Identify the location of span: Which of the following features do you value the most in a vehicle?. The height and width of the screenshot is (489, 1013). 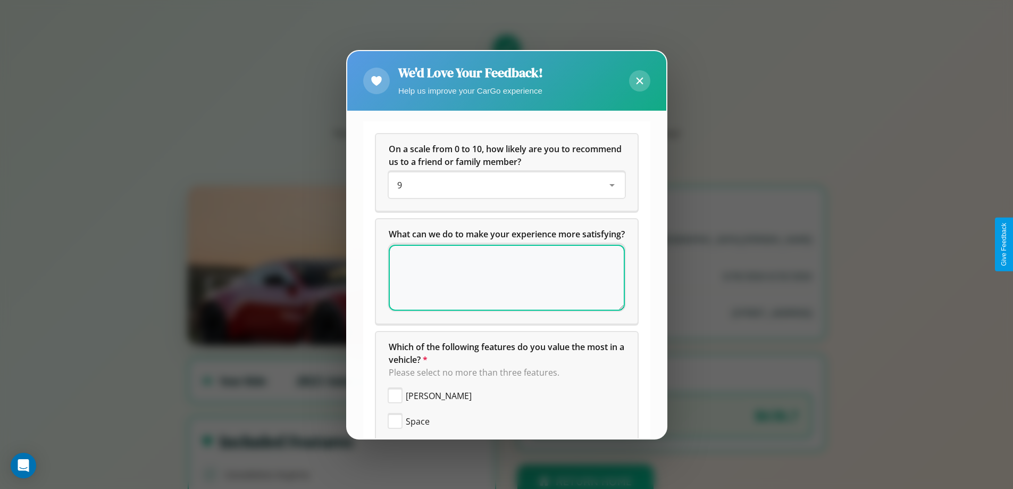
(507, 353).